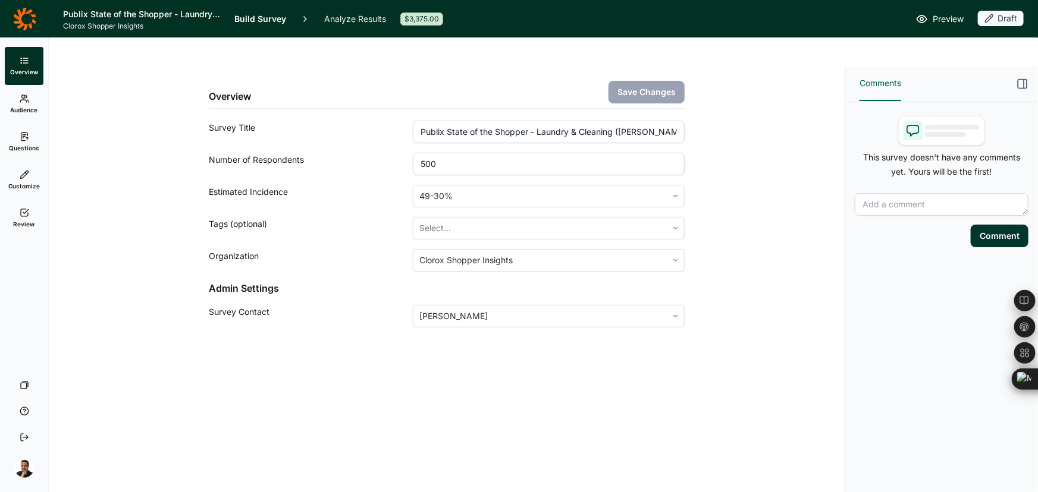 Image resolution: width=1038 pixels, height=492 pixels. Describe the element at coordinates (422, 19) in the screenshot. I see `div: $3,375.00` at that location.